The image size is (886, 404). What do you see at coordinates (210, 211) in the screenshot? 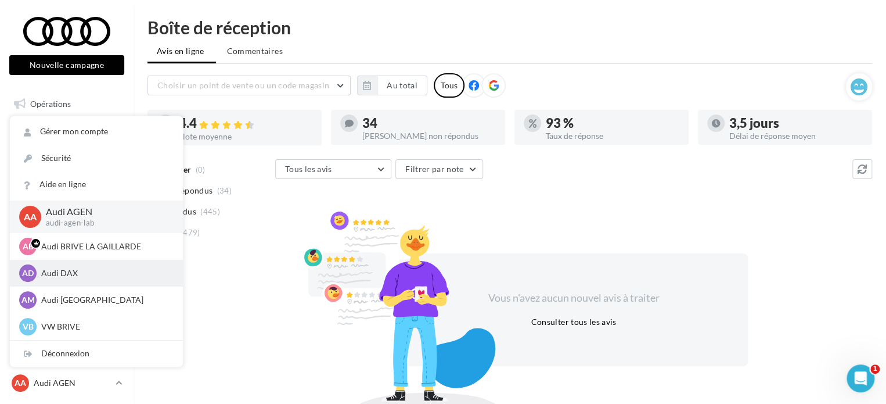
I see `span: (445)` at bounding box center [210, 211].